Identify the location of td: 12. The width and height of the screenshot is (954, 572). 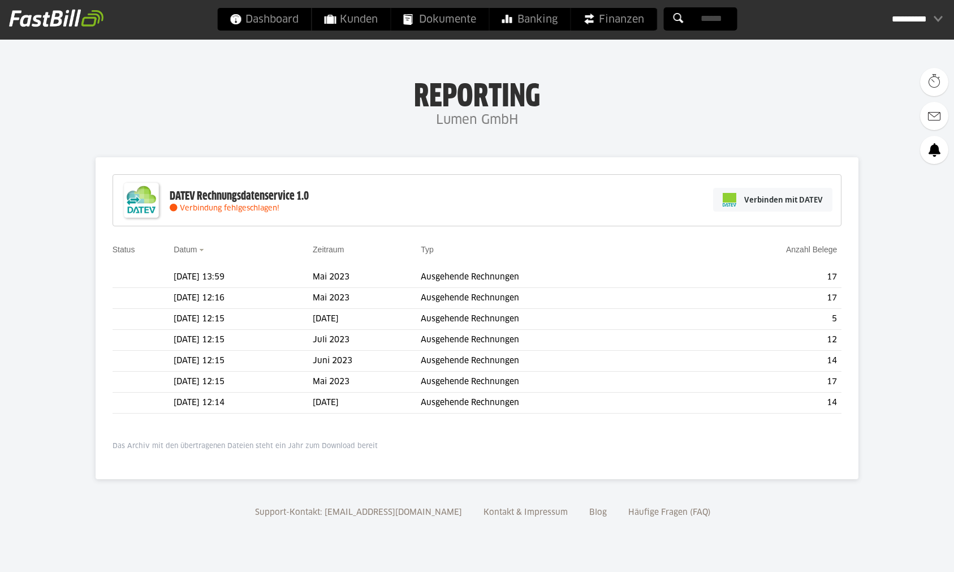
(766, 340).